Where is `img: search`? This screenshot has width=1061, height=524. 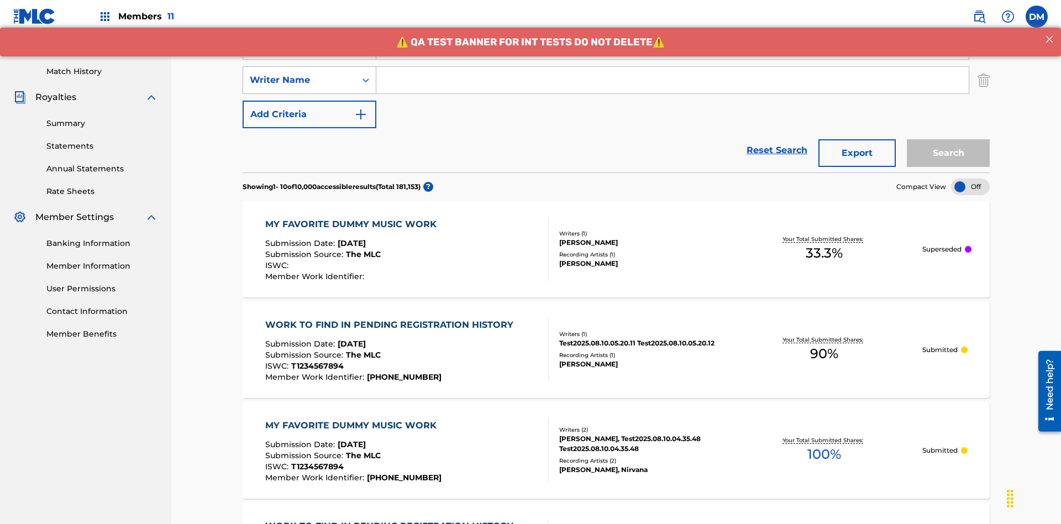 img: search is located at coordinates (979, 17).